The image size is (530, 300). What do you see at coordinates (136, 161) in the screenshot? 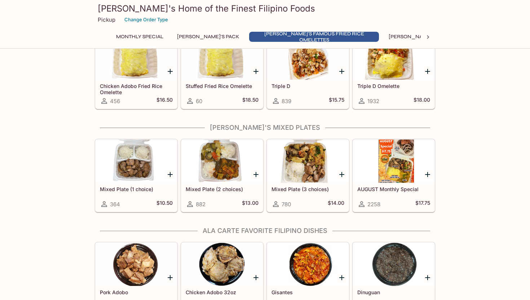
I see `div: Mixed Plate (1 choice)` at bounding box center [136, 161].